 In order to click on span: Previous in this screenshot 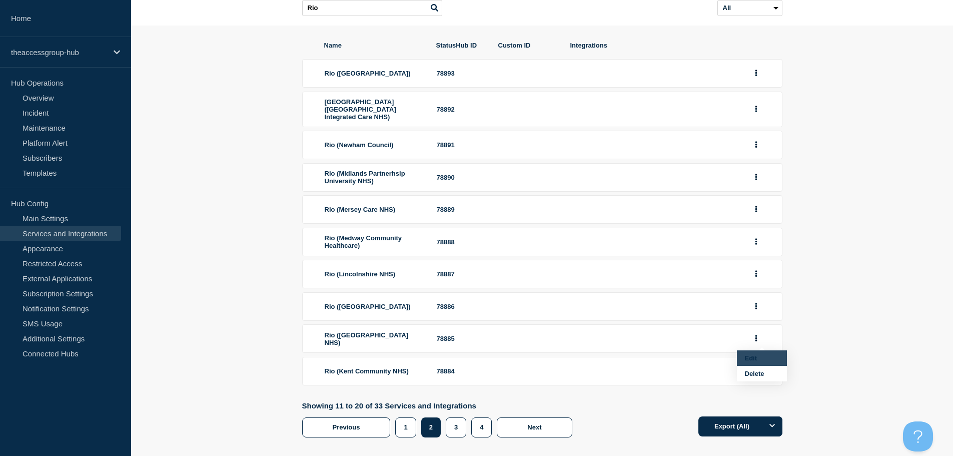, I will do `click(346, 427)`.